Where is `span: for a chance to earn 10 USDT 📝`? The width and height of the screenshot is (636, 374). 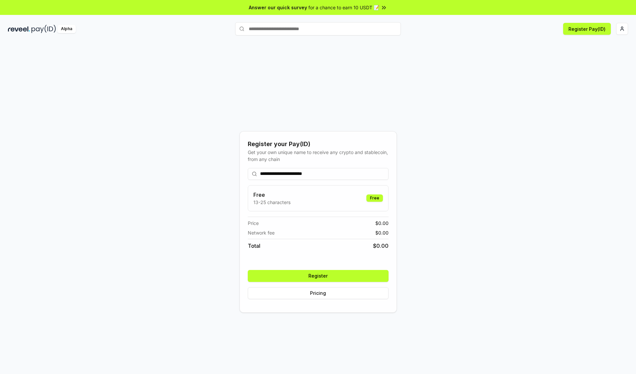 span: for a chance to earn 10 USDT 📝 is located at coordinates (344, 7).